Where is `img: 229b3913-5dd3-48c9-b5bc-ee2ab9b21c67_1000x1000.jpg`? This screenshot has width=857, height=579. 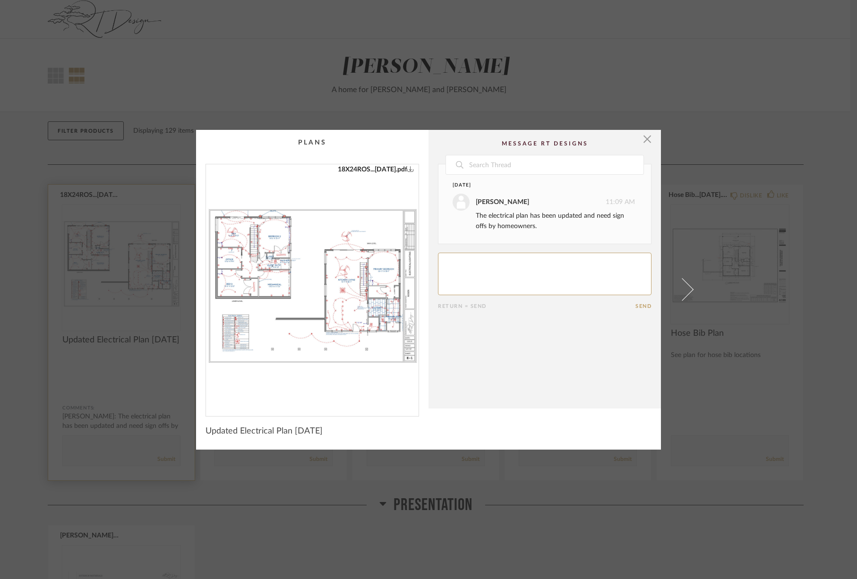
img: 229b3913-5dd3-48c9-b5bc-ee2ab9b21c67_1000x1000.jpg is located at coordinates (312, 286).